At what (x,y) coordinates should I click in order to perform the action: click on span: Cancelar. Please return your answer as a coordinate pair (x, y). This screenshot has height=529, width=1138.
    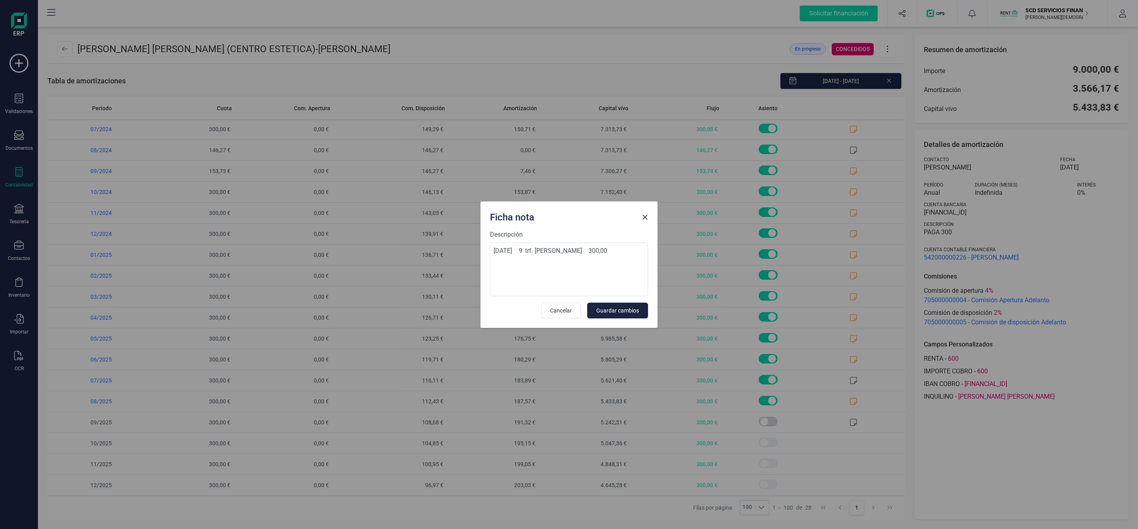
    Looking at the image, I should click on (560, 310).